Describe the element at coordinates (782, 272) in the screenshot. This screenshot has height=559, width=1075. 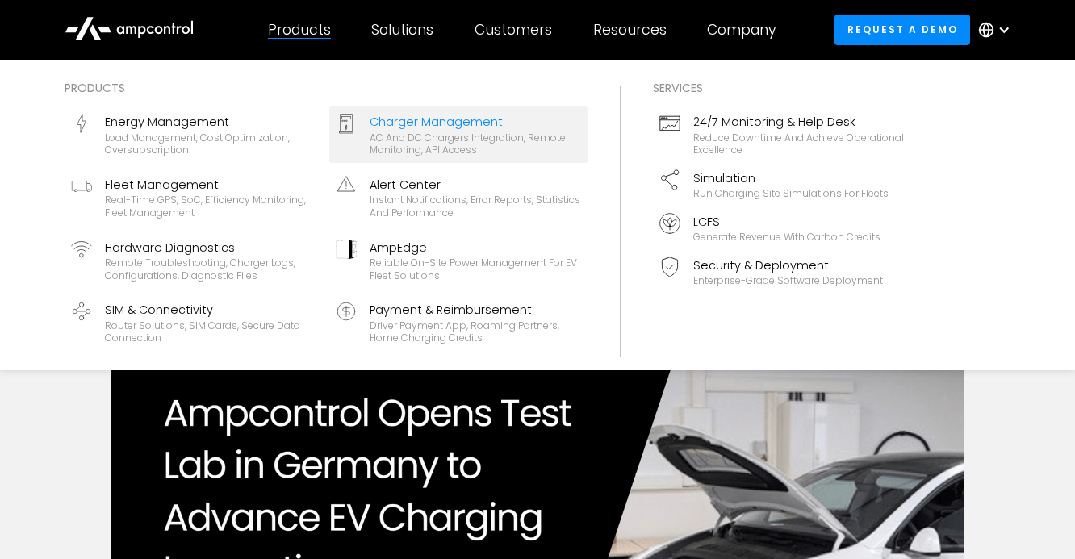
I see `a: Security & DeploymentEnterprise-grade software deployment` at that location.